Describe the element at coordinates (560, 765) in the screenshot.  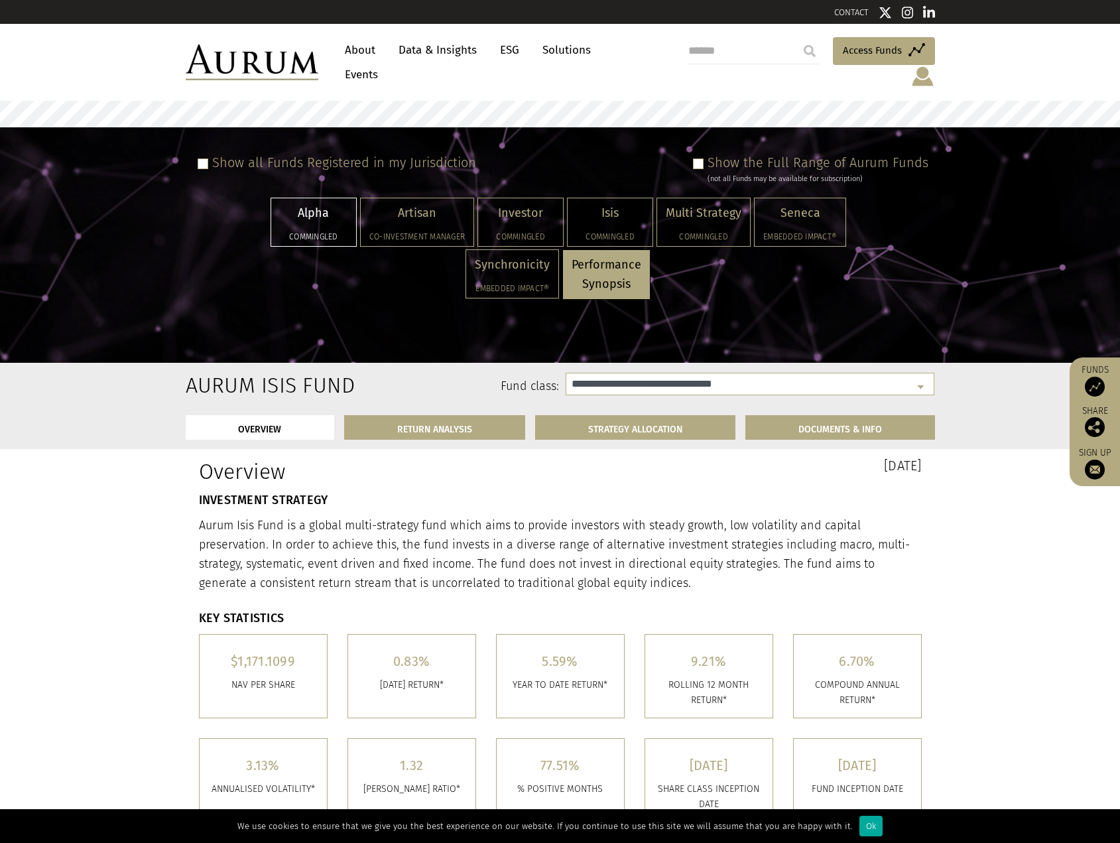
I see `h5: 77.51%` at that location.